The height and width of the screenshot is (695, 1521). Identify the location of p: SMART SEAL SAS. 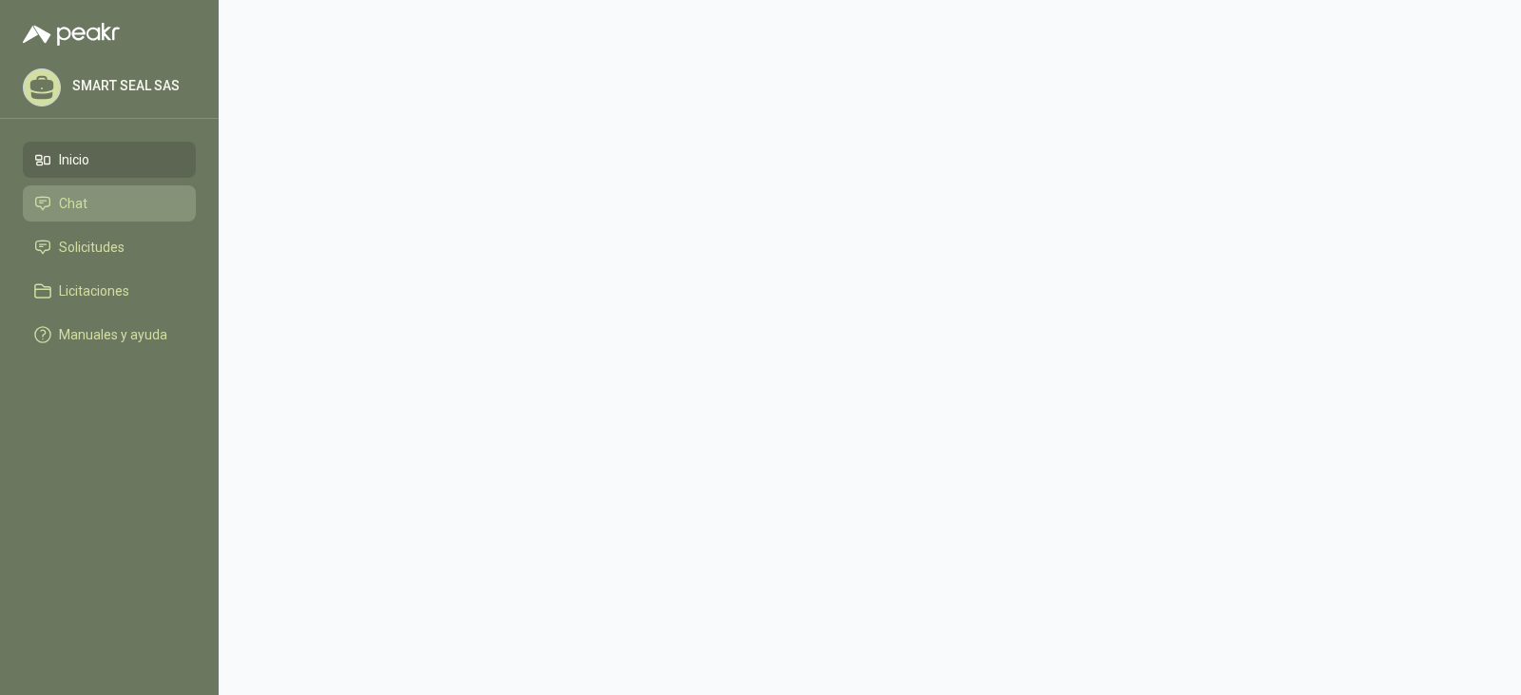
(131, 86).